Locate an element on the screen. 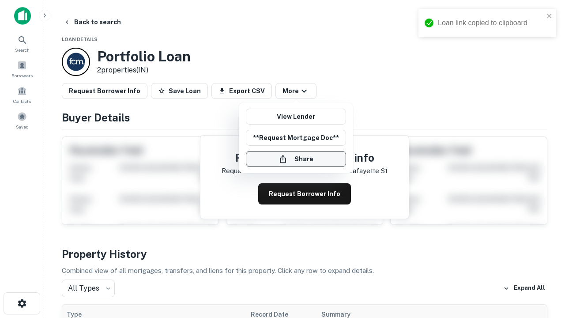 Image resolution: width=565 pixels, height=318 pixels. button: close is located at coordinates (550, 16).